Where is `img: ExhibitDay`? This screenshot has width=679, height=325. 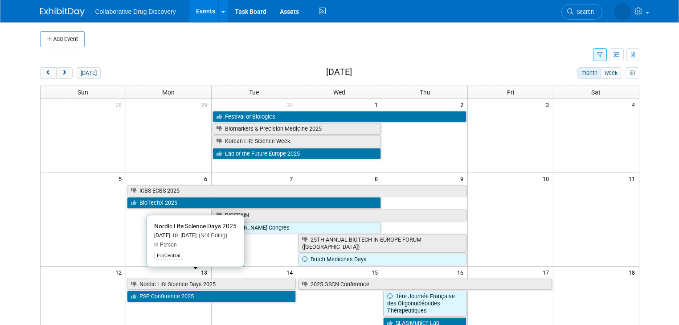
img: ExhibitDay is located at coordinates (62, 12).